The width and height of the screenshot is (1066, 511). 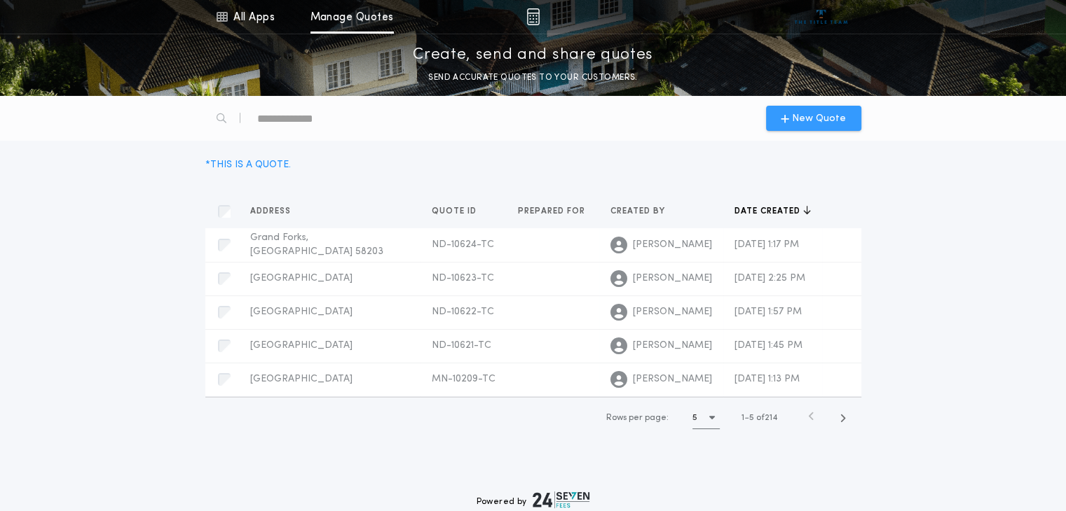 I want to click on span: ND-10622-TC, so click(x=462, y=312).